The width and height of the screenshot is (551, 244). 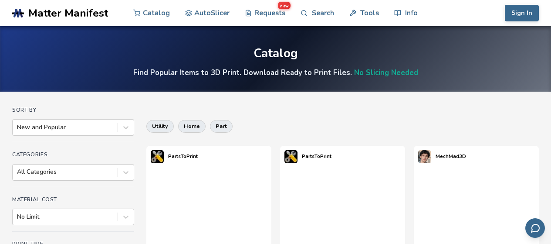 I want to click on p: MechMad3D, so click(x=451, y=156).